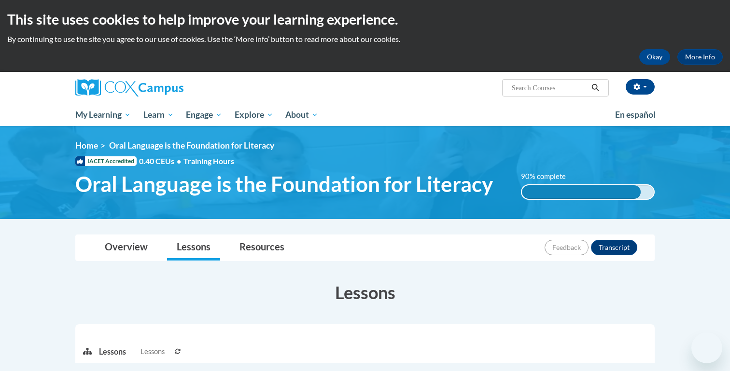 Image resolution: width=730 pixels, height=371 pixels. Describe the element at coordinates (152, 352) in the screenshot. I see `span: Lessons` at that location.